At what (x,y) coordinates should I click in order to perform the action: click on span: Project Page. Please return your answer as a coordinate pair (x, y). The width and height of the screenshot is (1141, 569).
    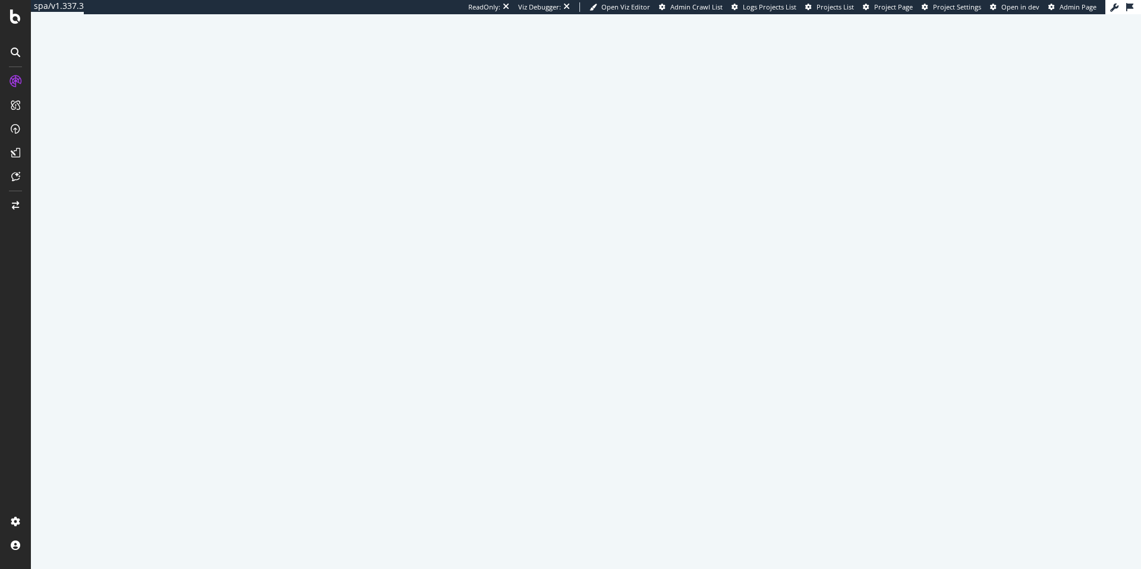
    Looking at the image, I should click on (893, 7).